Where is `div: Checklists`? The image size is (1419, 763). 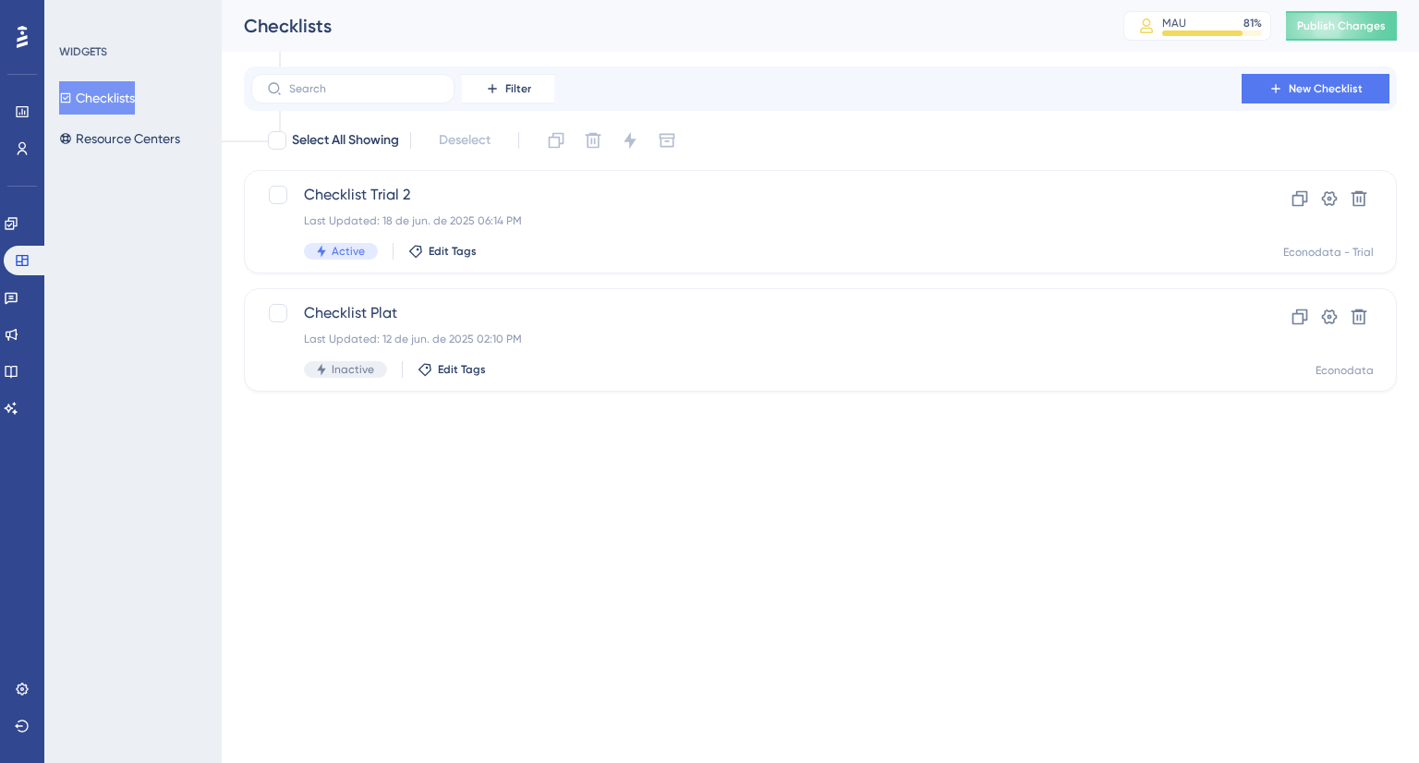 div: Checklists is located at coordinates (661, 26).